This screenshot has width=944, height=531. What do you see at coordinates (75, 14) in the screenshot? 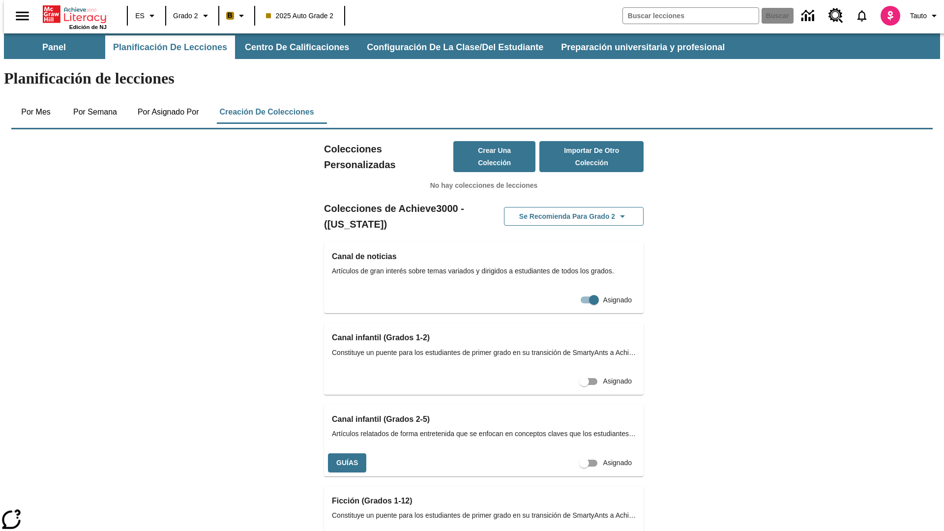
I see `a: Portada` at bounding box center [75, 14].